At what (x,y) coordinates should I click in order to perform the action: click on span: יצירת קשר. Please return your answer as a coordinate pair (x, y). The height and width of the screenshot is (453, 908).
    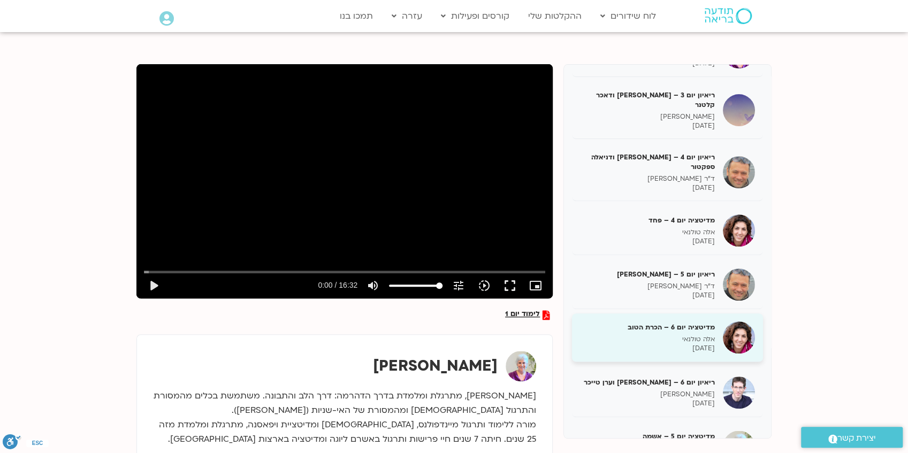
    Looking at the image, I should click on (856, 438).